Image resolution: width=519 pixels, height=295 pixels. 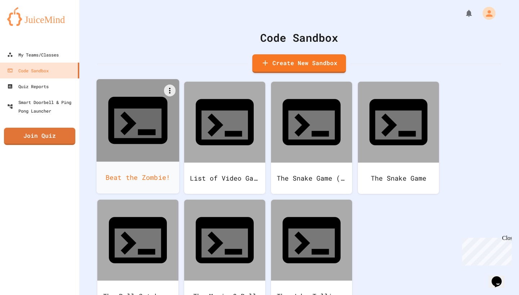 I want to click on a: Create New Sandbox, so click(x=299, y=64).